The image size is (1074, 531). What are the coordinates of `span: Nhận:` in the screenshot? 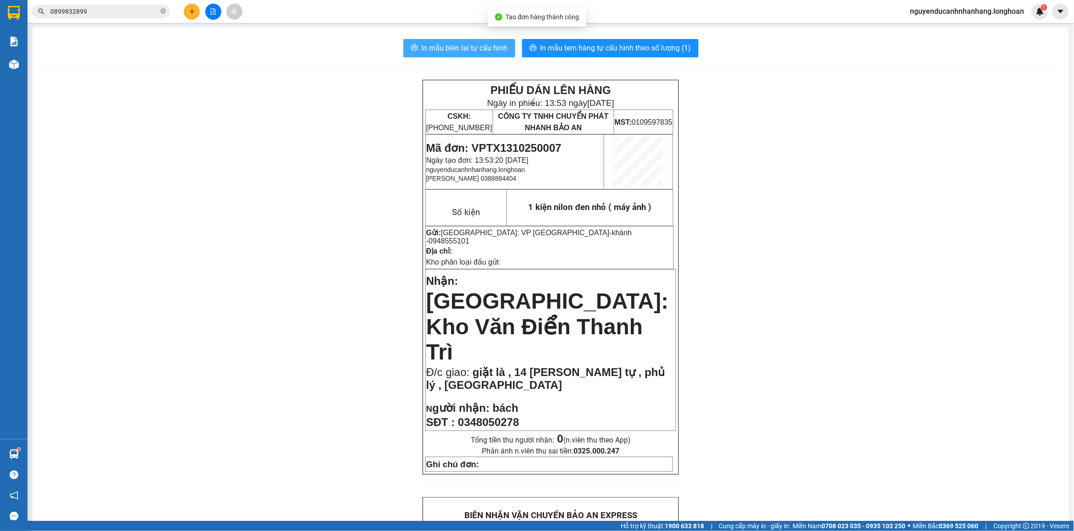 It's located at (442, 281).